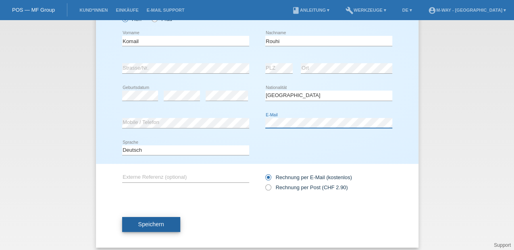 The width and height of the screenshot is (514, 250). I want to click on i: book, so click(296, 10).